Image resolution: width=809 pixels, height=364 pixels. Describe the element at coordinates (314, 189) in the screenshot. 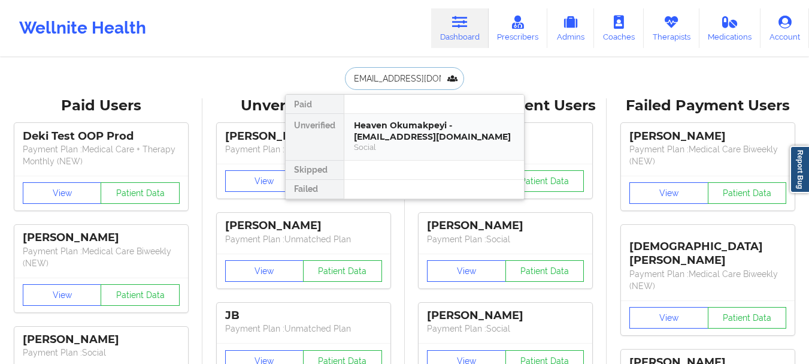

I see `div: Failed` at that location.